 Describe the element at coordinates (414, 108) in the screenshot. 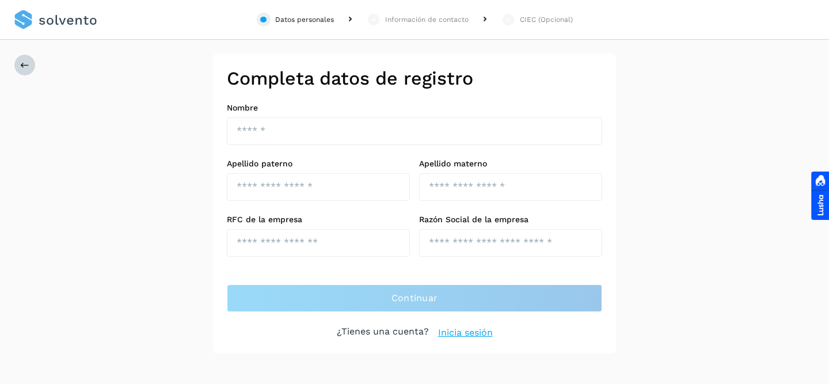

I see `label: Nombre` at that location.